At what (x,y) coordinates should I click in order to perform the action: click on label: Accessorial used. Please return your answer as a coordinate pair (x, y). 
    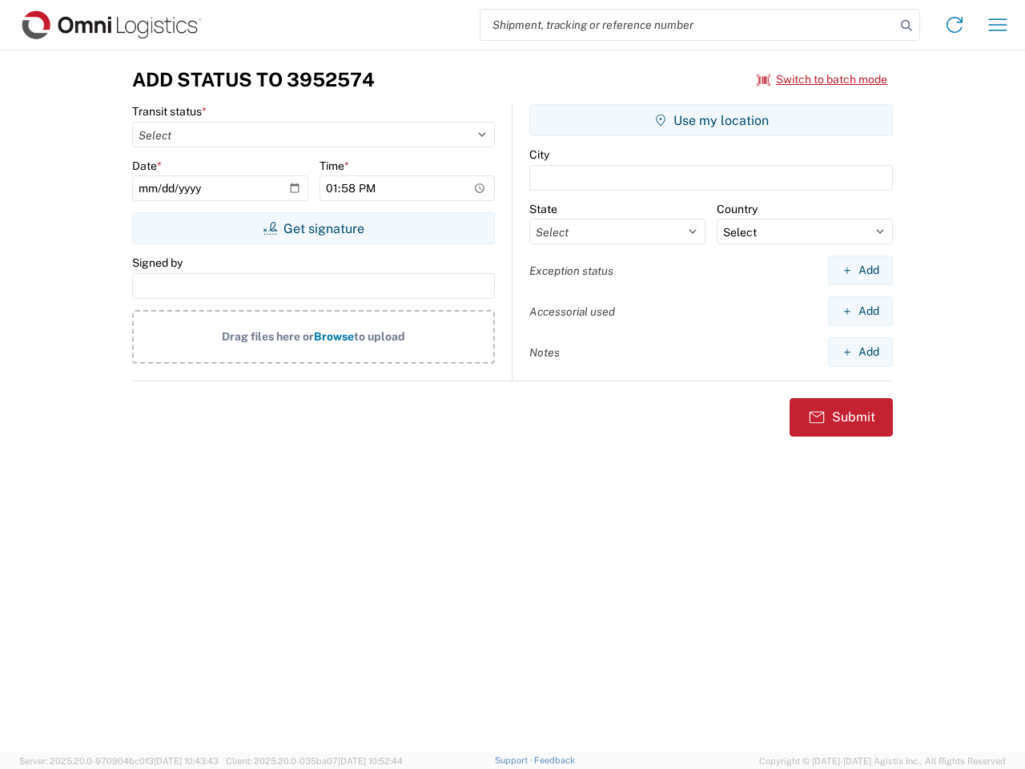
    Looking at the image, I should click on (572, 311).